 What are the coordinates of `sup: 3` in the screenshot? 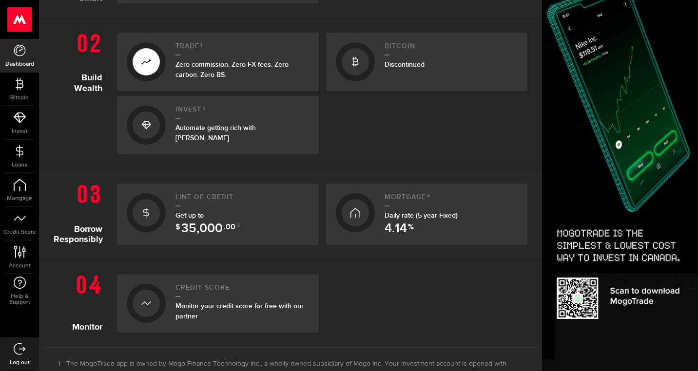 It's located at (238, 226).